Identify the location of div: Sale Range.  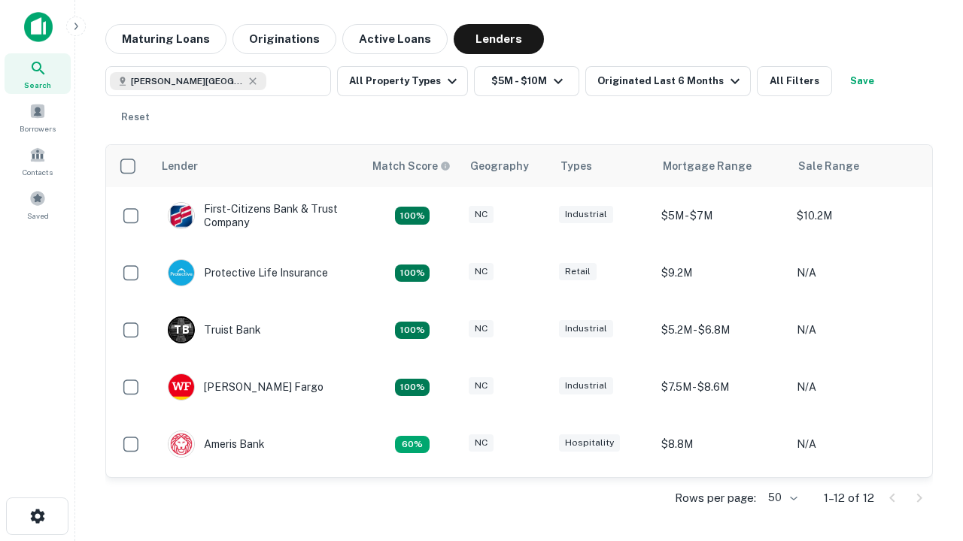
(828, 166).